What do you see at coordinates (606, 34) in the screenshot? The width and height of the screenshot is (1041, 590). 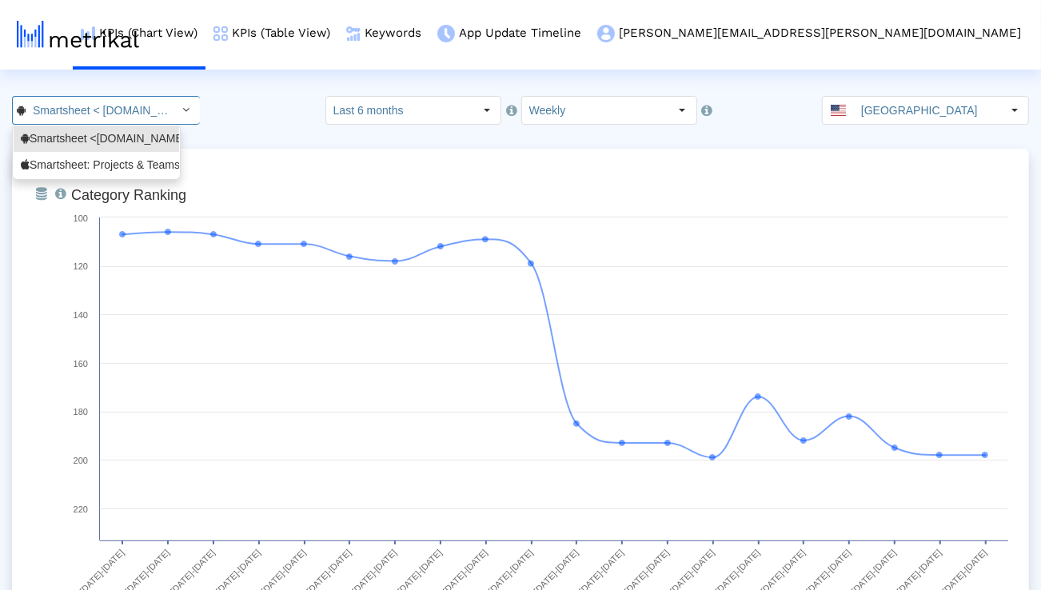 I see `img: my-account-menu-icon.png` at bounding box center [606, 34].